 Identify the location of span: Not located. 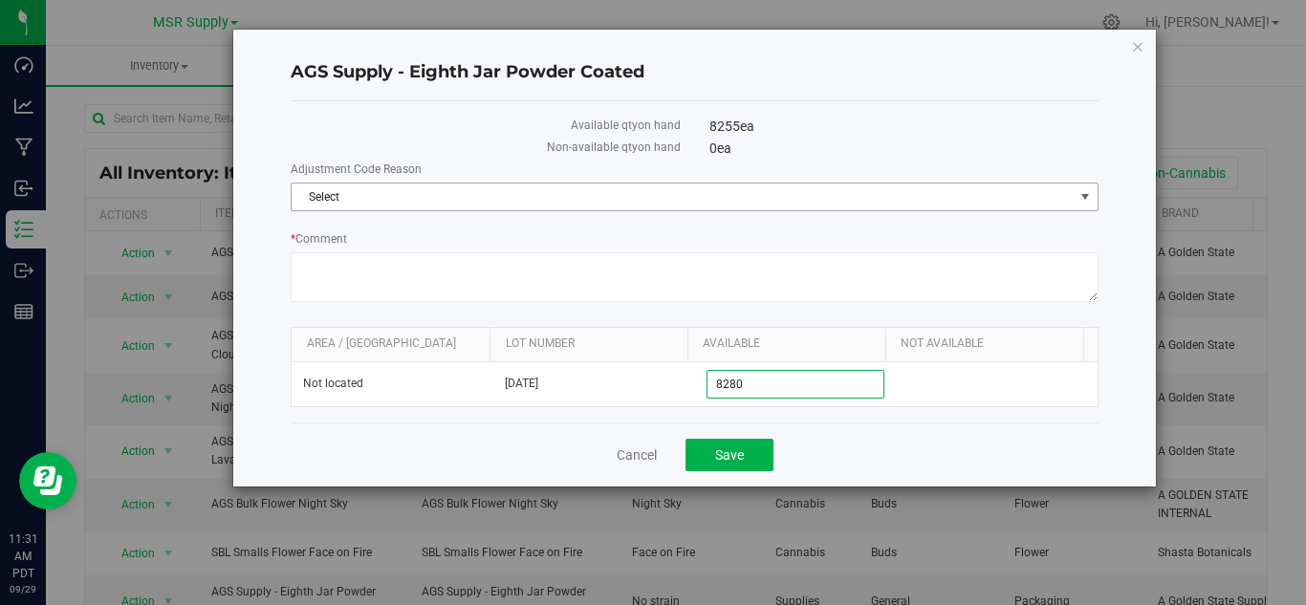
(333, 383).